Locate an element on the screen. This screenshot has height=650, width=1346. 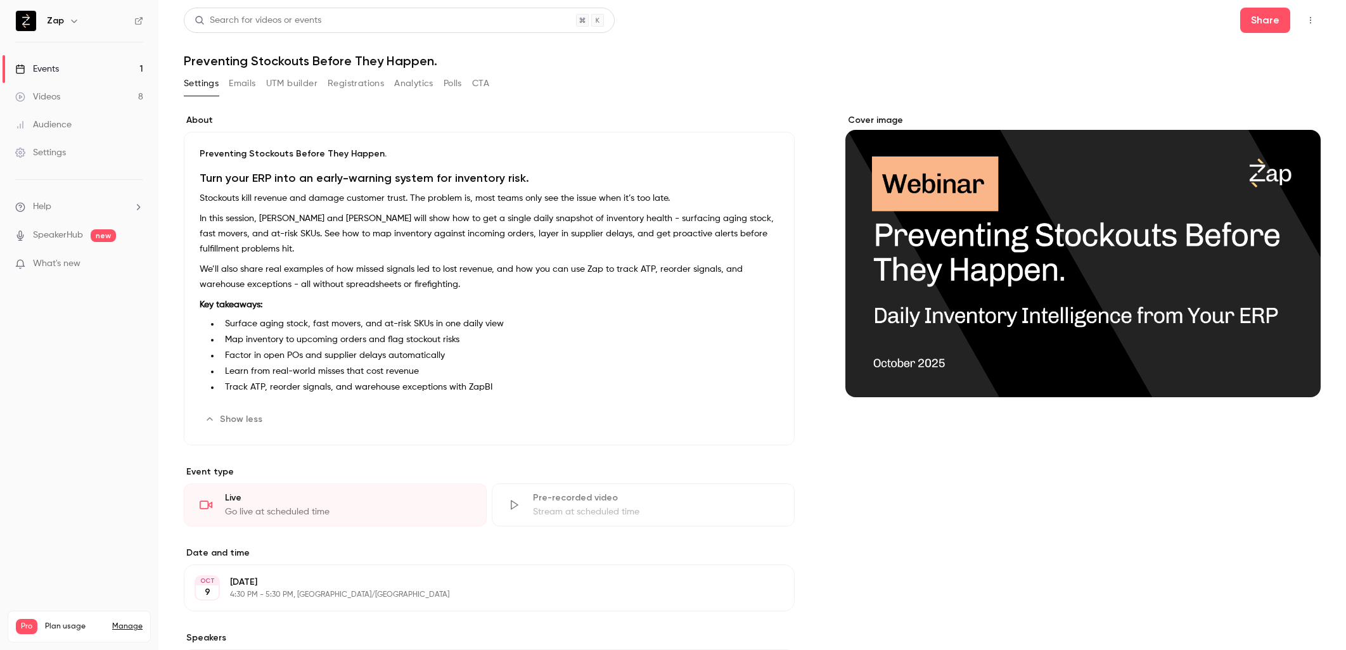
p: Event type is located at coordinates (489, 472).